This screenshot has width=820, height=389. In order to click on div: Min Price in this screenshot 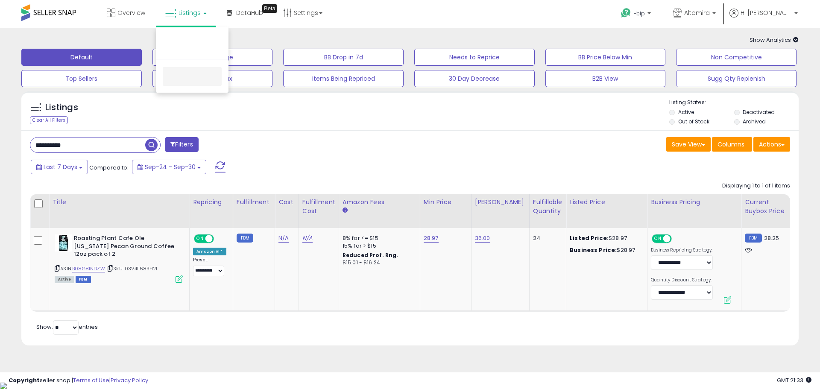, I will do `click(445, 202)`.